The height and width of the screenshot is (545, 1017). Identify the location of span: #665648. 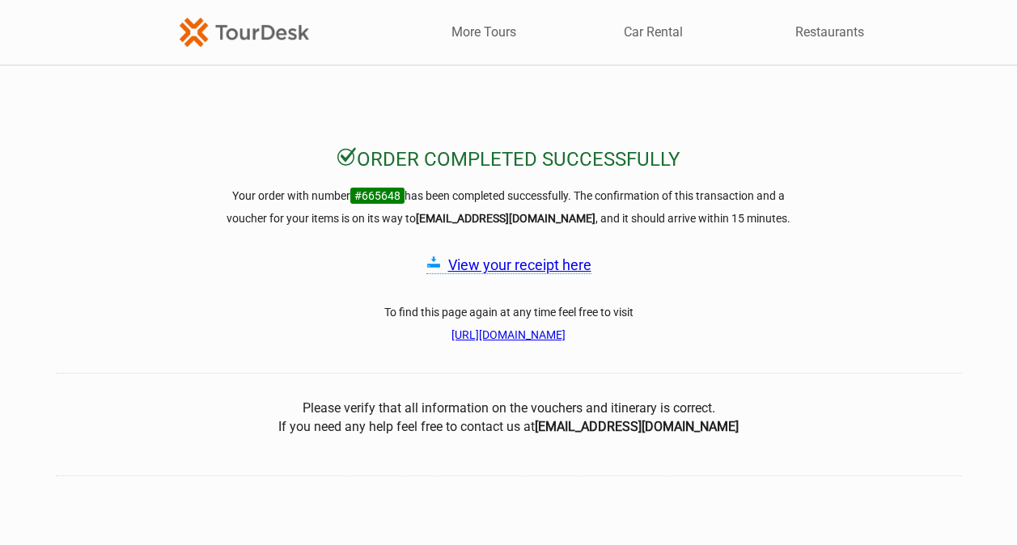
(377, 196).